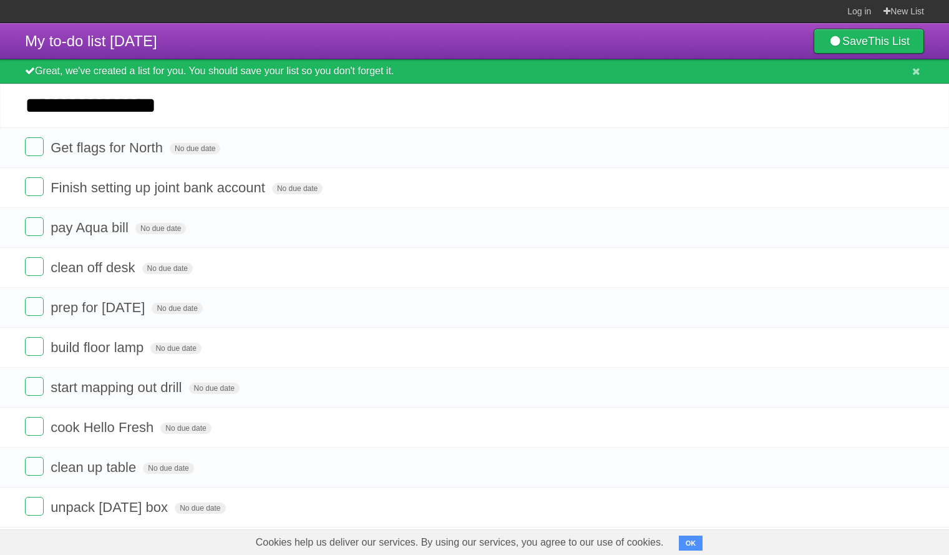  I want to click on button: OK, so click(690, 543).